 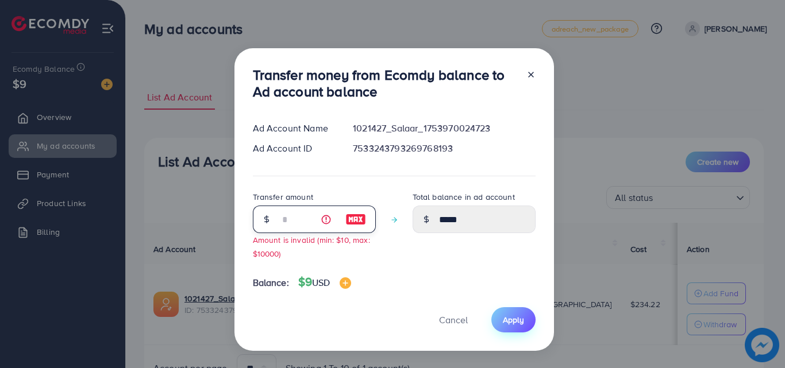 What do you see at coordinates (453, 319) in the screenshot?
I see `button: Cancel` at bounding box center [453, 319].